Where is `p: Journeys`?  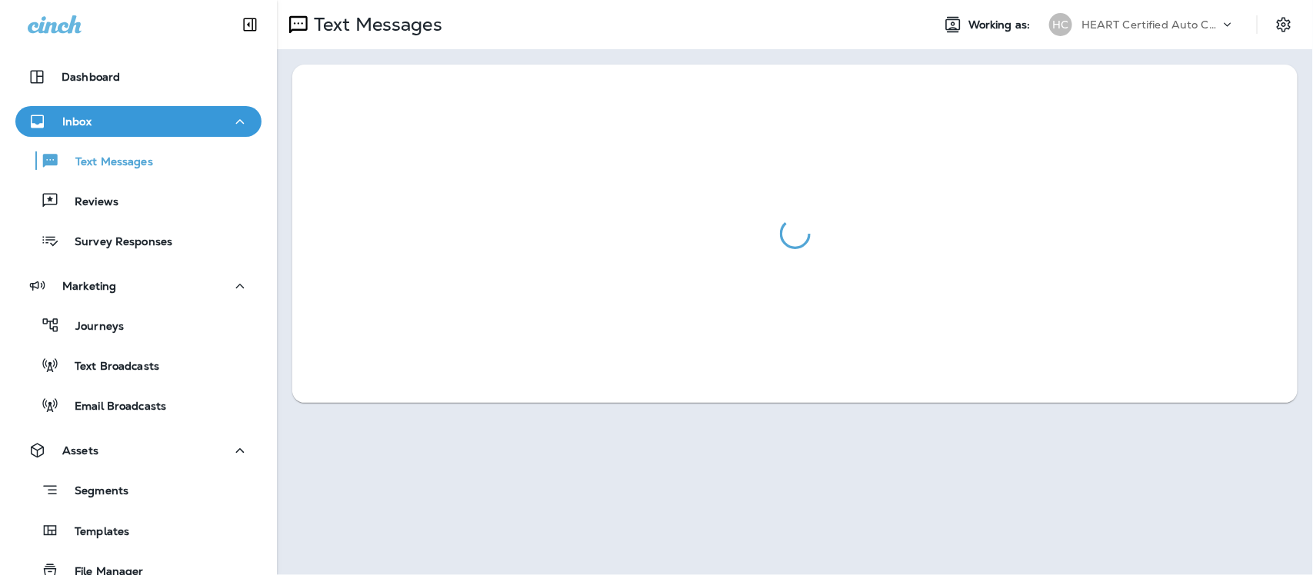 p: Journeys is located at coordinates (92, 327).